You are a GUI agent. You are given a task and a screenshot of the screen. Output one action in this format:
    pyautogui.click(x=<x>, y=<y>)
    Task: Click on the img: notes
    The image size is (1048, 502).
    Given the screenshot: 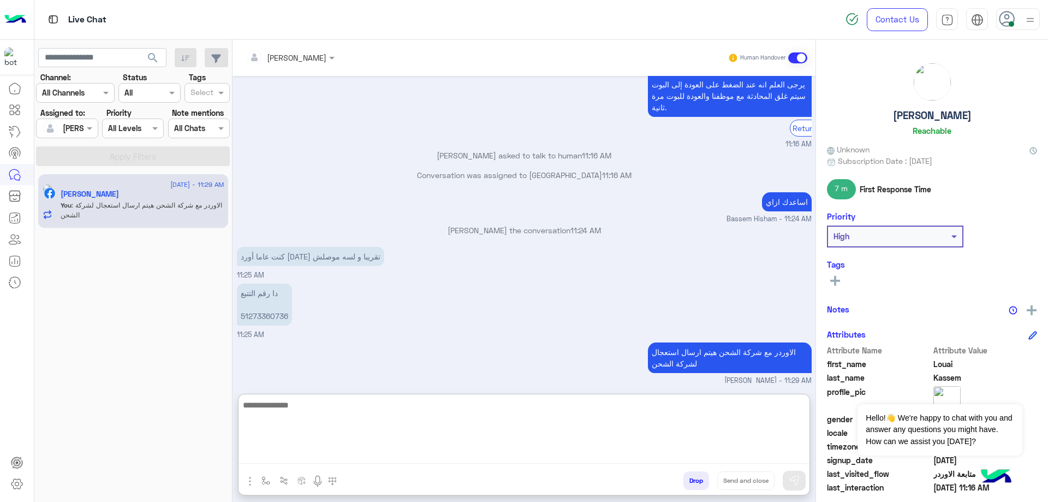 What is the action you would take?
    pyautogui.click(x=1013, y=310)
    